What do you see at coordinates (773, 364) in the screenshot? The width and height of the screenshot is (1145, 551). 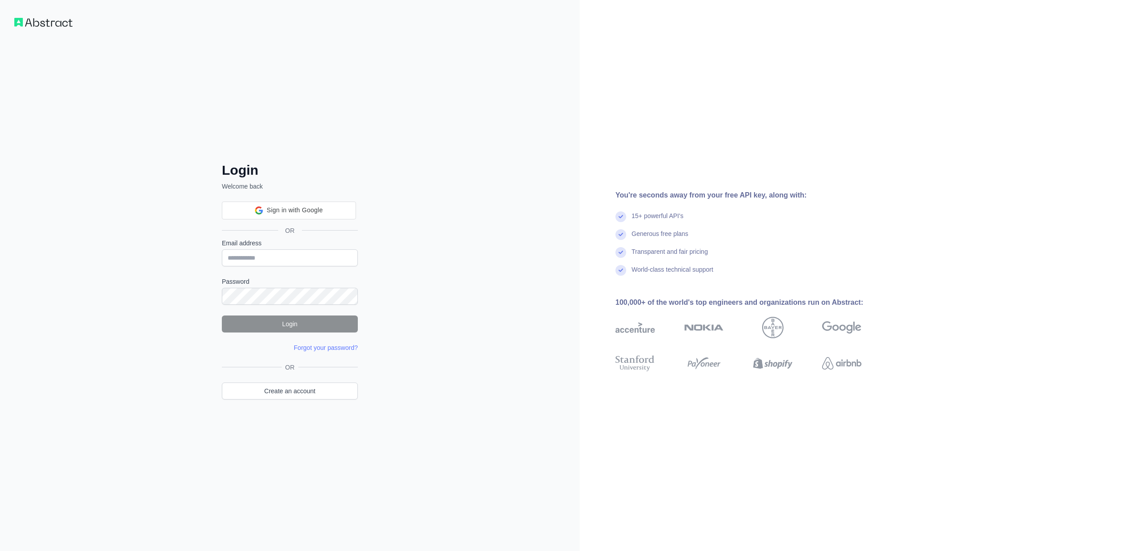 I see `img: shopify` at bounding box center [773, 364].